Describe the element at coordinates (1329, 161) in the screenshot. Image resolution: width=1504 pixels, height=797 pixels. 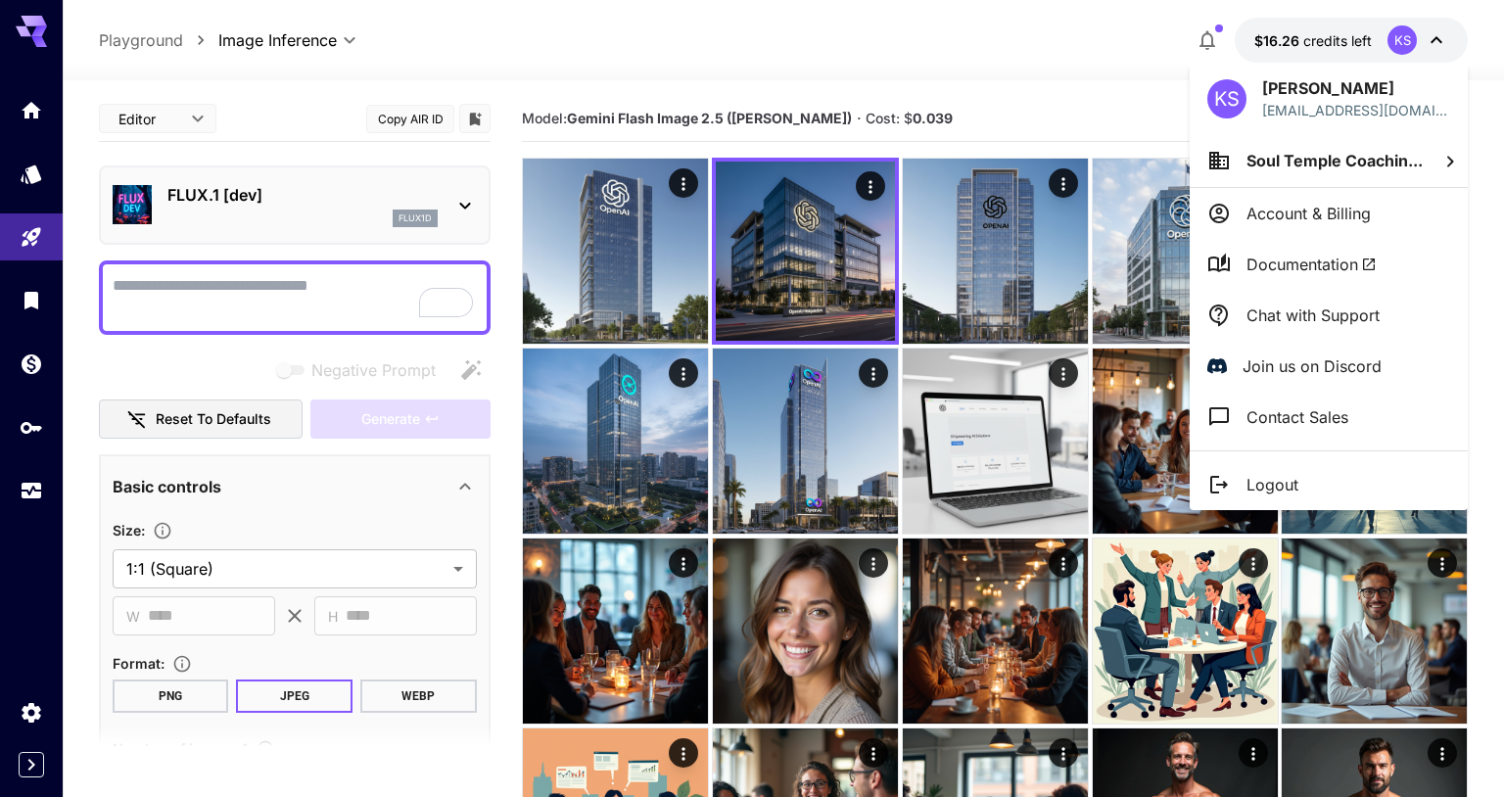
I see `button: Soul Temple Coachin...` at that location.